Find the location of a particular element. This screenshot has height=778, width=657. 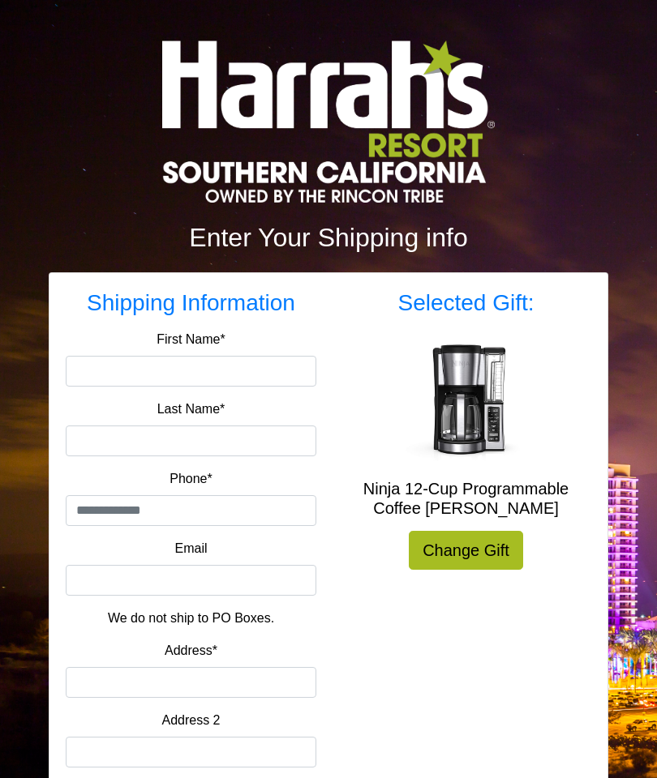

img: Logo is located at coordinates (328, 122).